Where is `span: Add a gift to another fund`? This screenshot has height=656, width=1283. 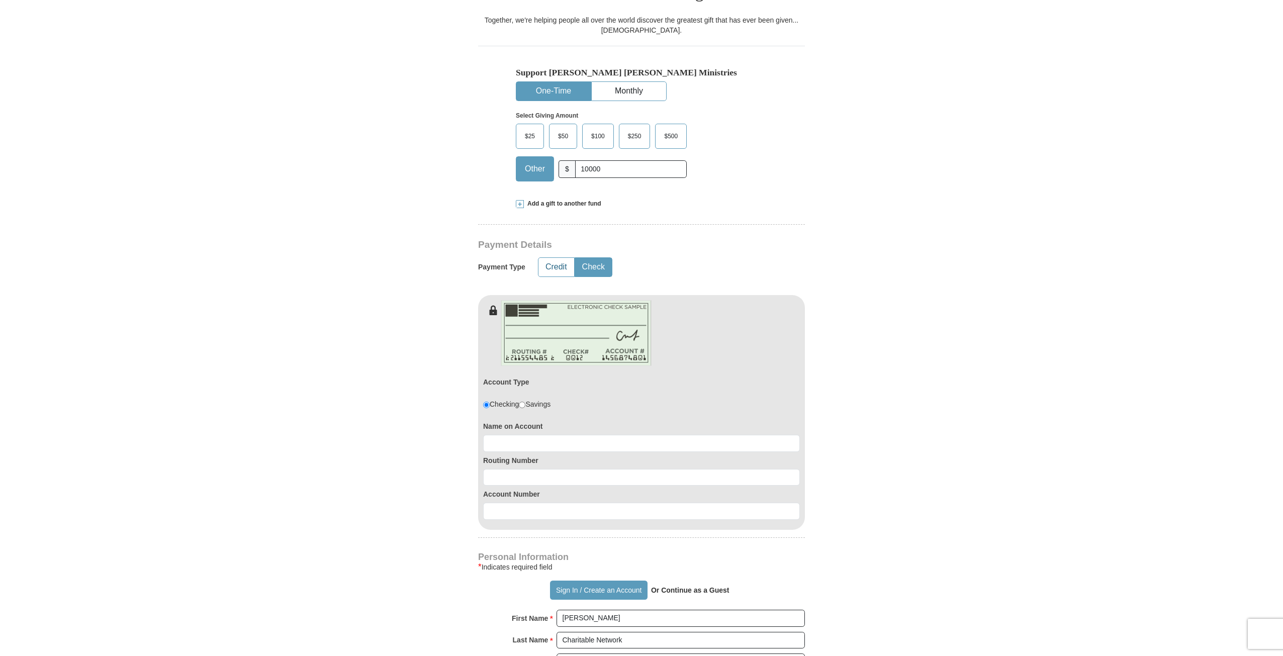
span: Add a gift to another fund is located at coordinates (562, 204).